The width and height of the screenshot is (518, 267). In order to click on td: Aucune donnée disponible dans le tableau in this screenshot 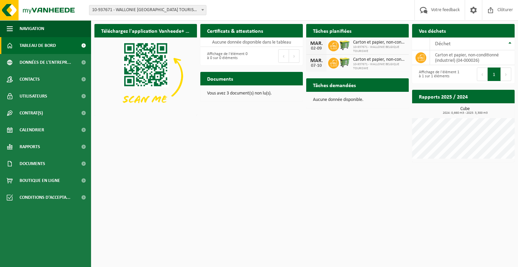, I will do `click(251, 42)`.